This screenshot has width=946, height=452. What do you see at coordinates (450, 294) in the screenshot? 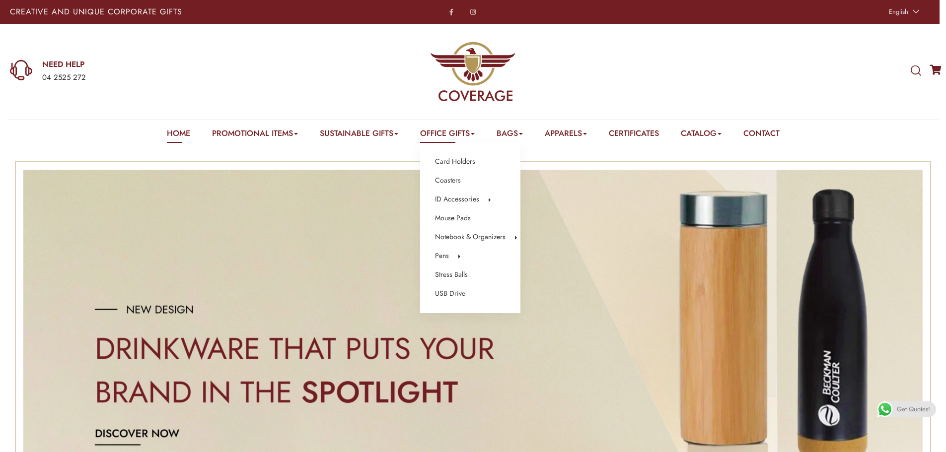
I see `a: USB Drive` at bounding box center [450, 294].